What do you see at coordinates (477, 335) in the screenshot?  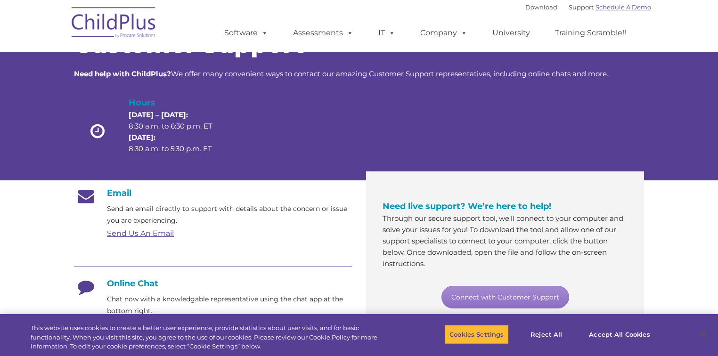 I see `button: Cookies Settings` at bounding box center [477, 335].